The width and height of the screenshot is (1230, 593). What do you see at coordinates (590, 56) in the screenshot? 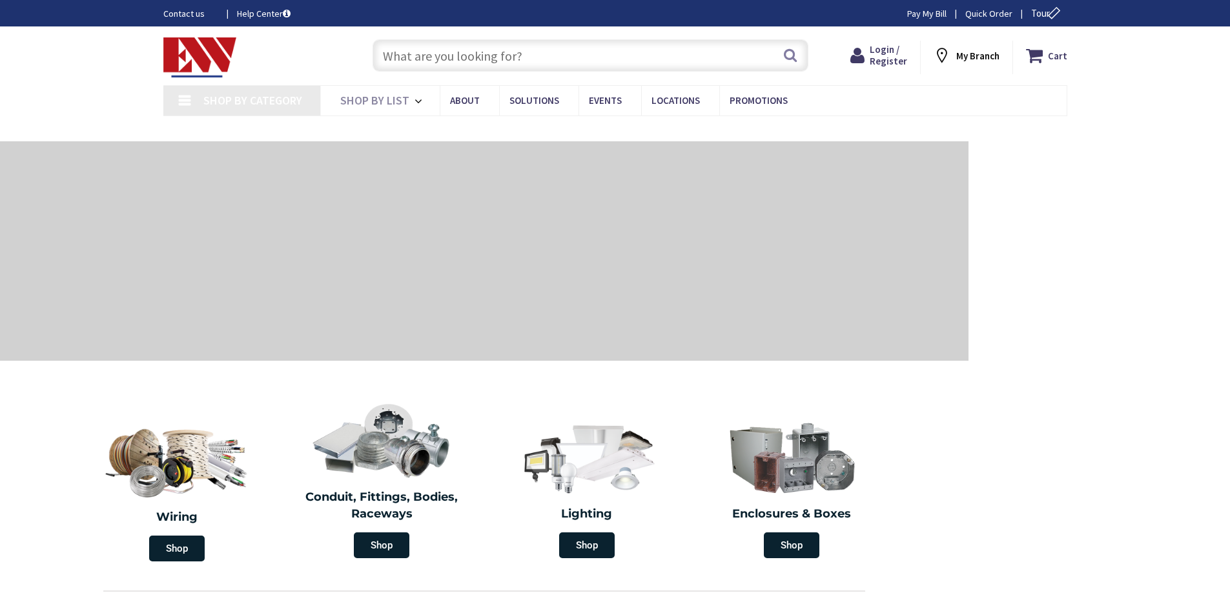
I see `input: What are you looking for?` at bounding box center [590, 56].